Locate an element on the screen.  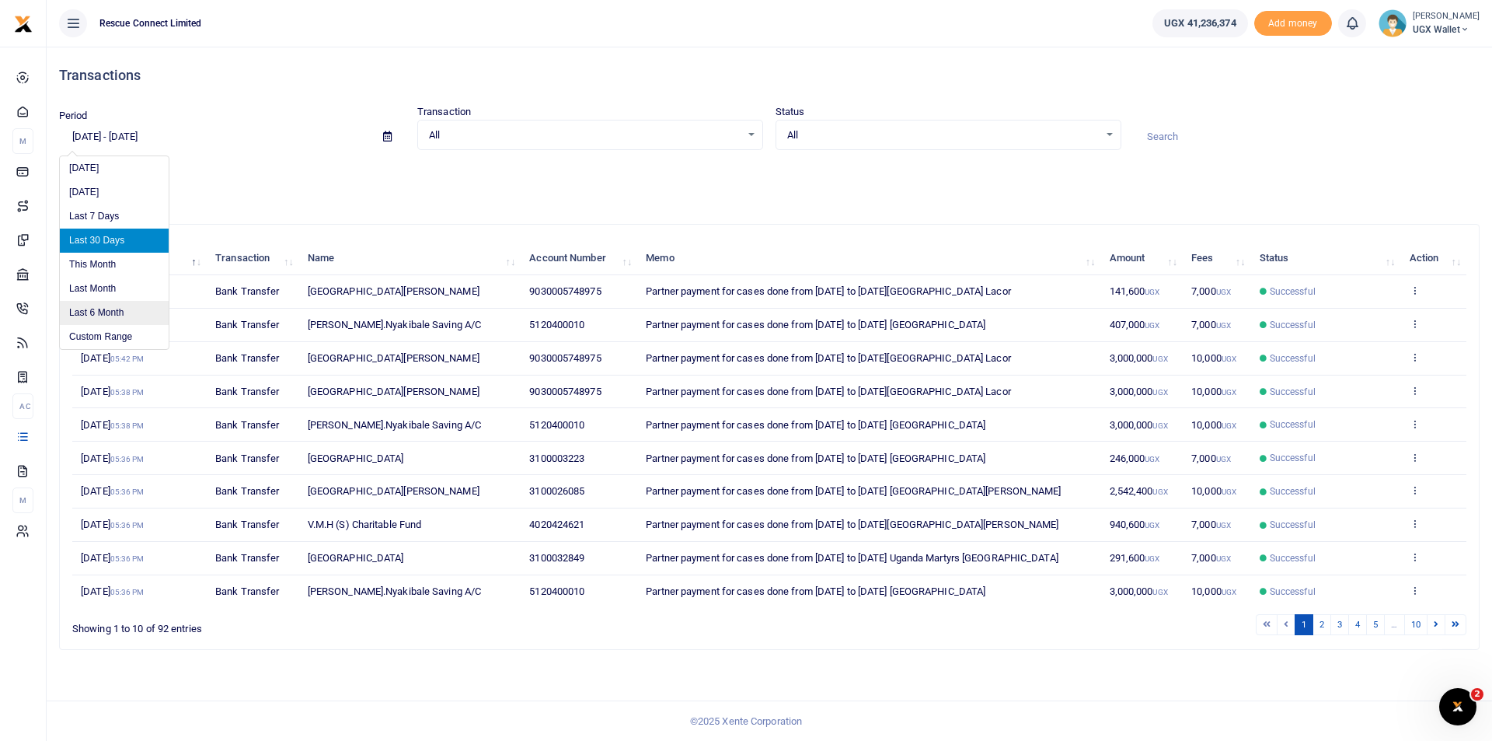
span: 407,000 is located at coordinates (1135, 324).